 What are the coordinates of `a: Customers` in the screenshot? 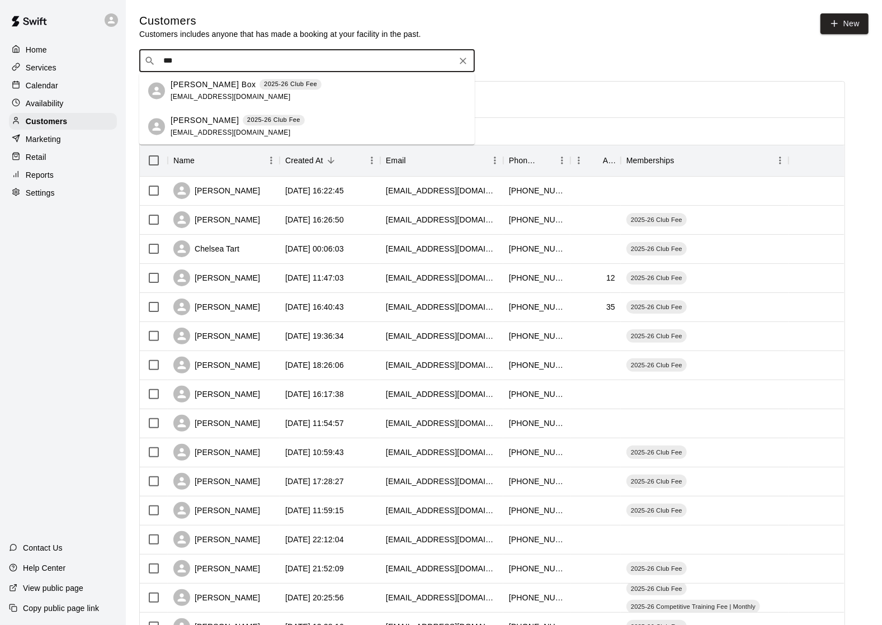 It's located at (63, 121).